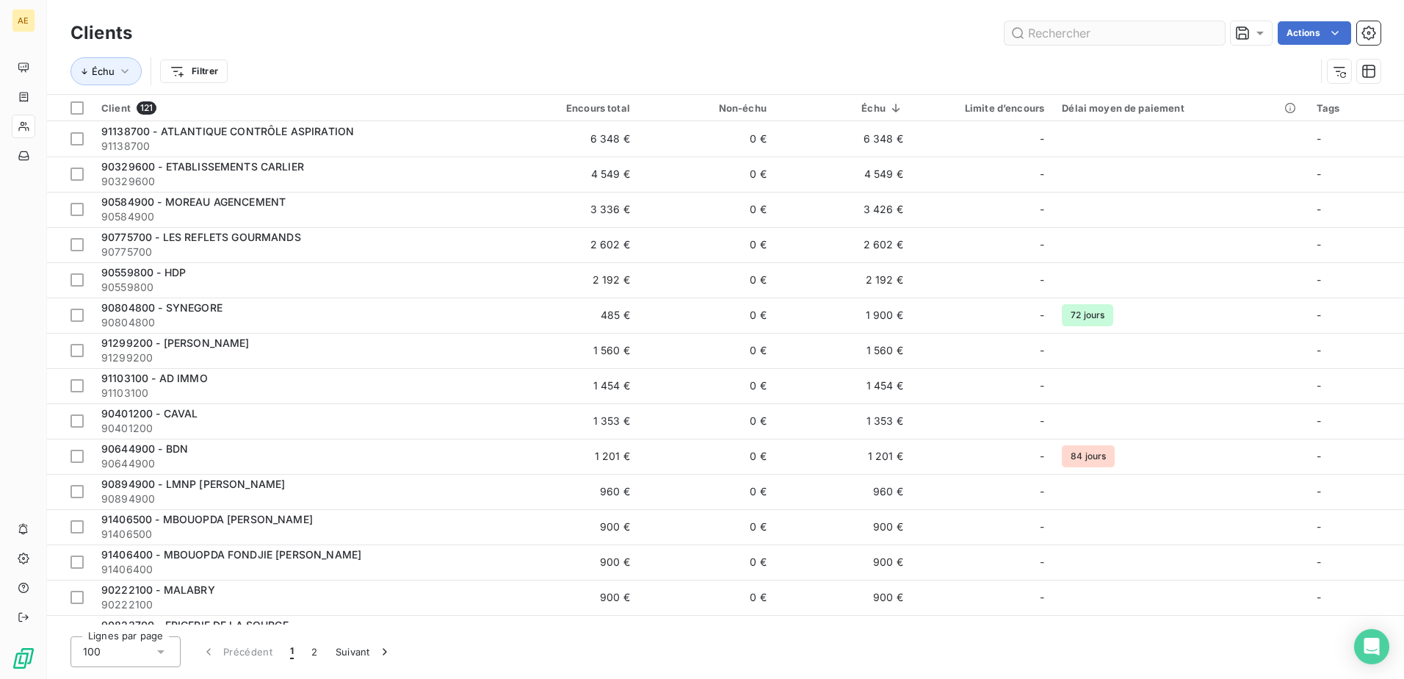 Image resolution: width=1404 pixels, height=679 pixels. What do you see at coordinates (1115, 33) in the screenshot?
I see `input: Rechercher` at bounding box center [1115, 33].